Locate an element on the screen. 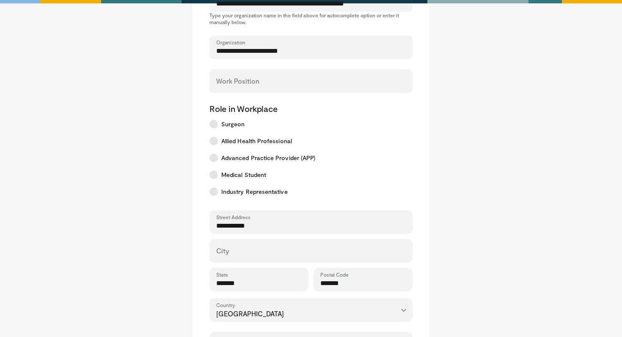 This screenshot has height=337, width=622. span: Medical Student is located at coordinates (244, 175).